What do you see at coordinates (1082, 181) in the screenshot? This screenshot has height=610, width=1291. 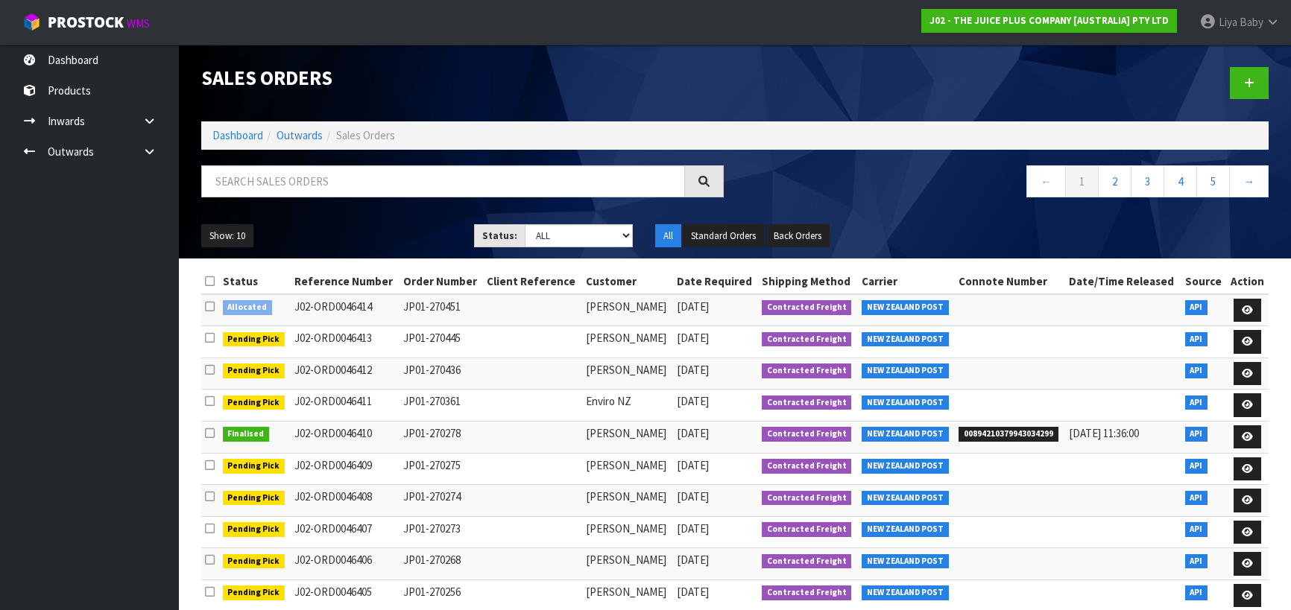 I see `a: 1` at bounding box center [1082, 181].